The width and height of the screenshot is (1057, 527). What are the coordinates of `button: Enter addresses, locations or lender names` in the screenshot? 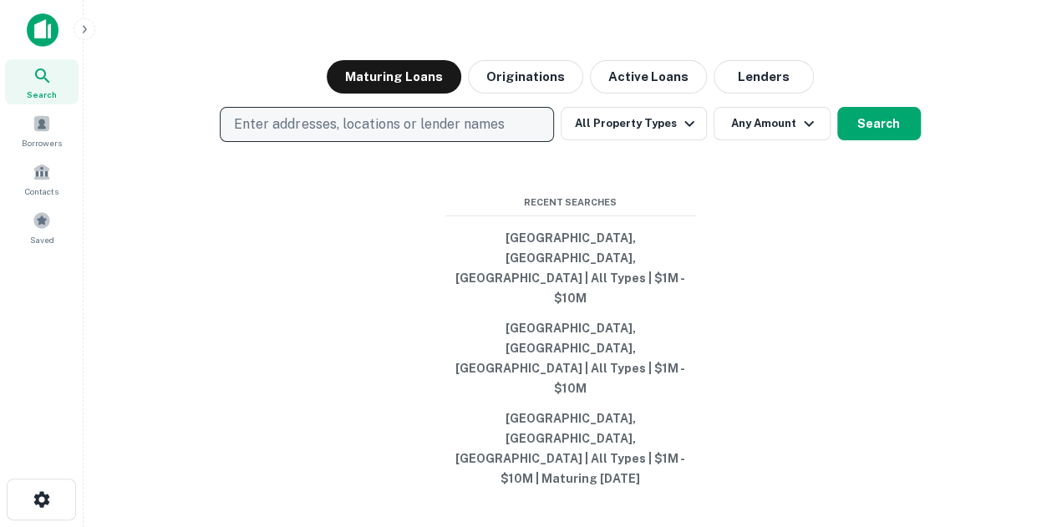 It's located at (387, 125).